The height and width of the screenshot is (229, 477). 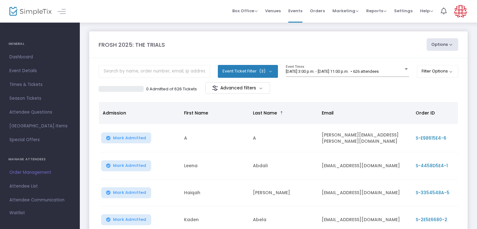 I want to click on td: Leena, so click(x=215, y=166).